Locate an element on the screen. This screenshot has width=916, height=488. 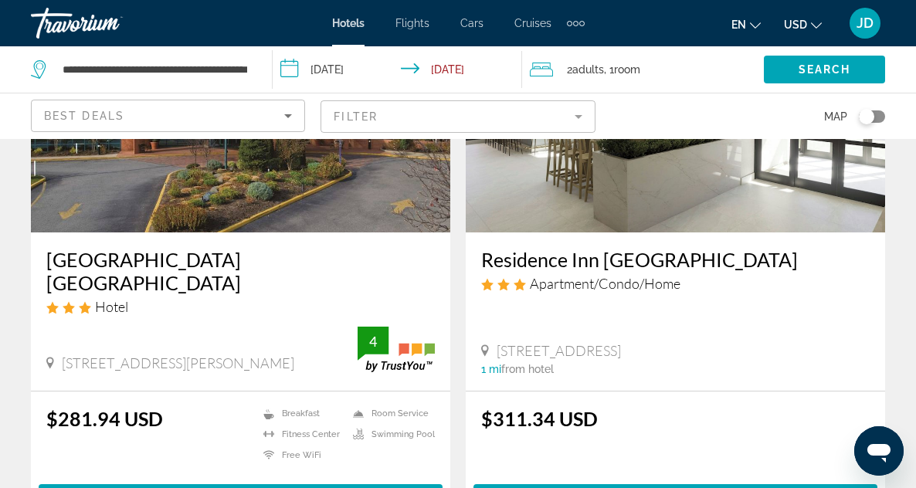
span: 1 mi is located at coordinates (491, 369).